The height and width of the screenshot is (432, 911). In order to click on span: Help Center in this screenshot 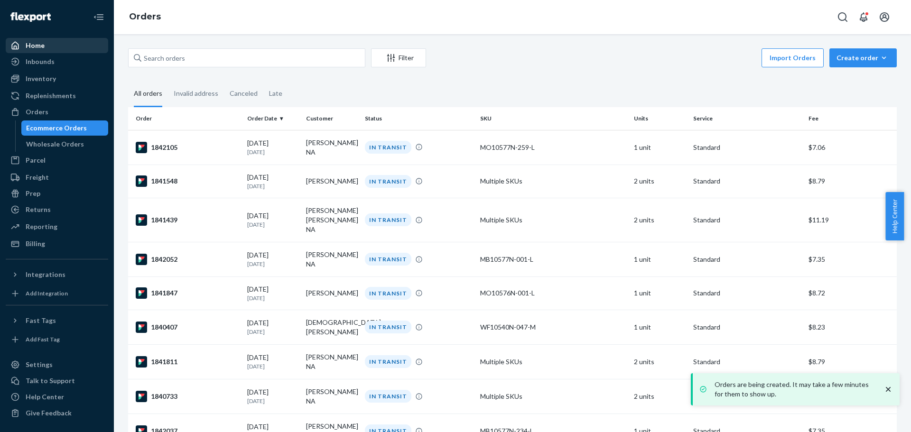, I will do `click(895, 216)`.